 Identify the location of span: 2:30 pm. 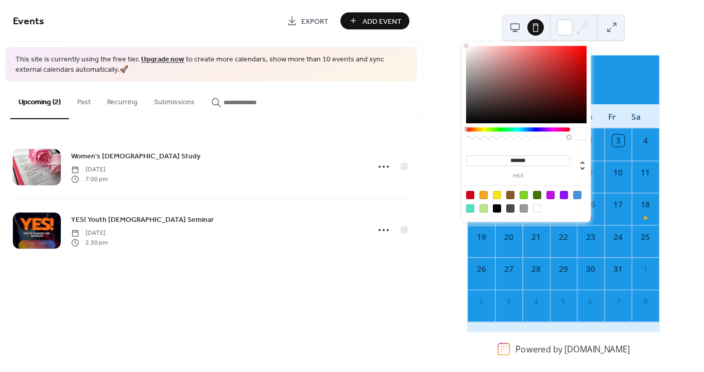
(89, 242).